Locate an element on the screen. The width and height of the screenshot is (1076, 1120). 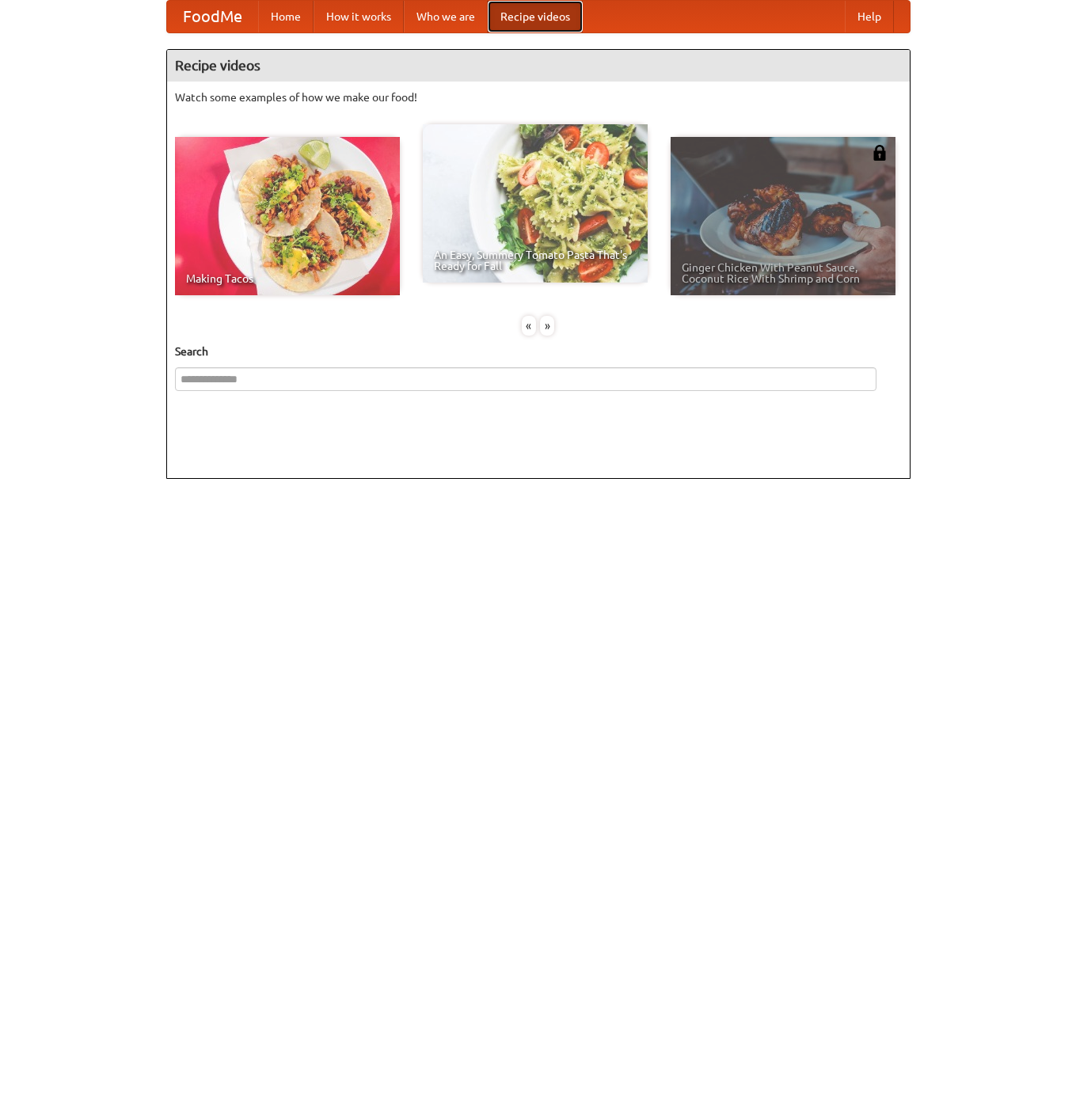
a: An Easy, Summery Tomato Pasta That's Ready for Fall is located at coordinates (535, 203).